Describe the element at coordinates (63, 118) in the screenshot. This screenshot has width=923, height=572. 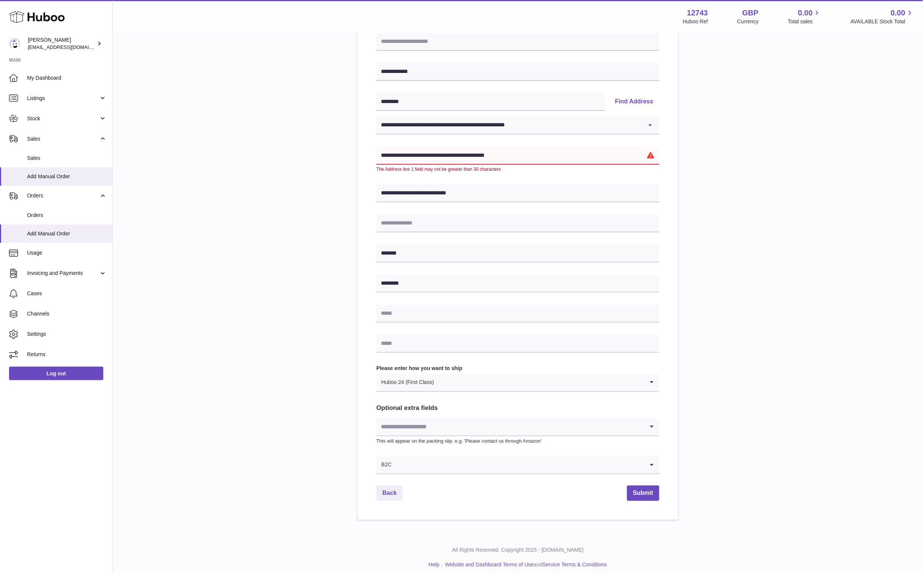
I see `span: Stock` at that location.